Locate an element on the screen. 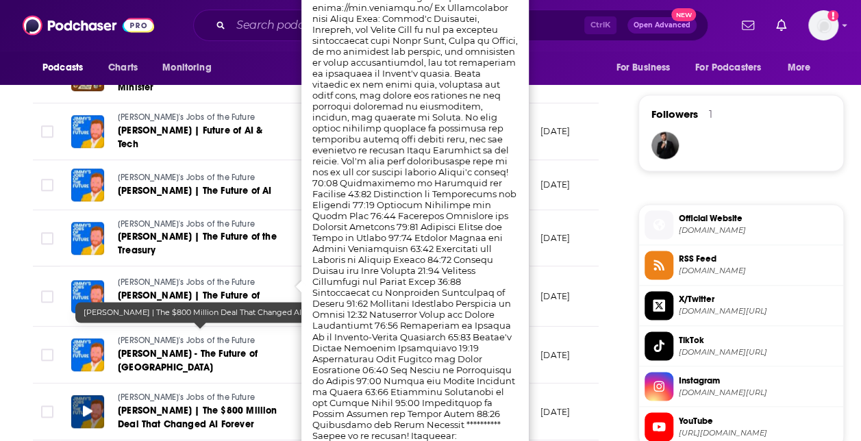 The image size is (861, 441). span: https://www.youtube.com/@jimmysjobs is located at coordinates (759, 432).